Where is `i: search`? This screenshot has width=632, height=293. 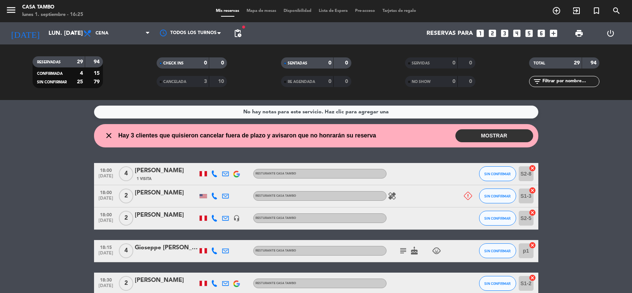 i: search is located at coordinates (617, 11).